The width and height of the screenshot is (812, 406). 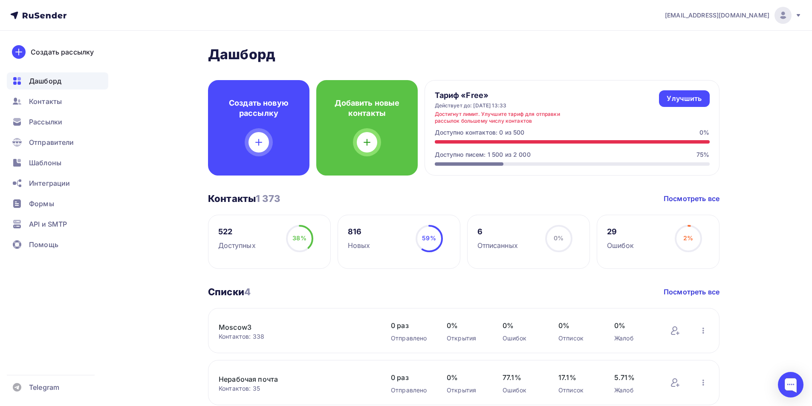 I want to click on span: Дашборд, so click(x=45, y=81).